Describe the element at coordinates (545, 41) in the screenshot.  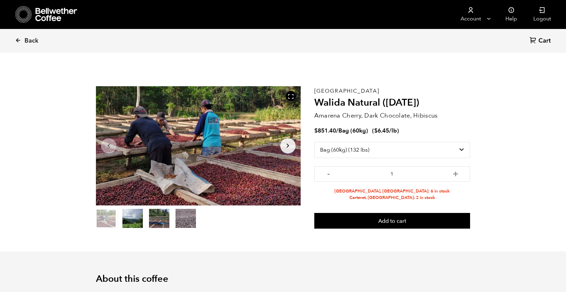
I see `span: Cart` at that location.